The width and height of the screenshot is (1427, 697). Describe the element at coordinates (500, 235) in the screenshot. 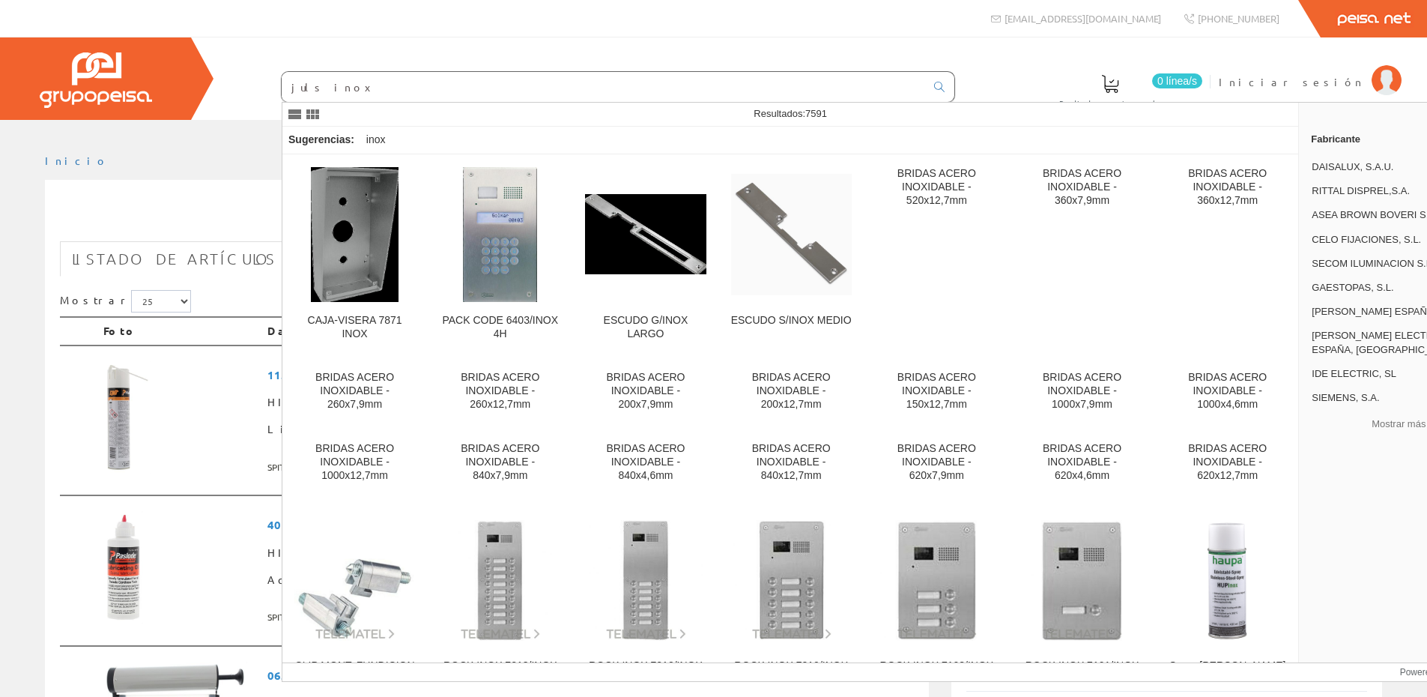

I see `img: PACK CODE 6403/INOX 4H` at that location.